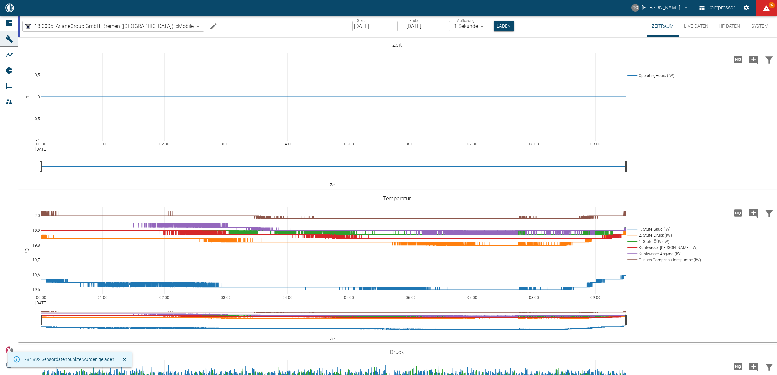 Image resolution: width=777 pixels, height=375 pixels. Describe the element at coordinates (729, 26) in the screenshot. I see `button: HF-Daten` at that location.